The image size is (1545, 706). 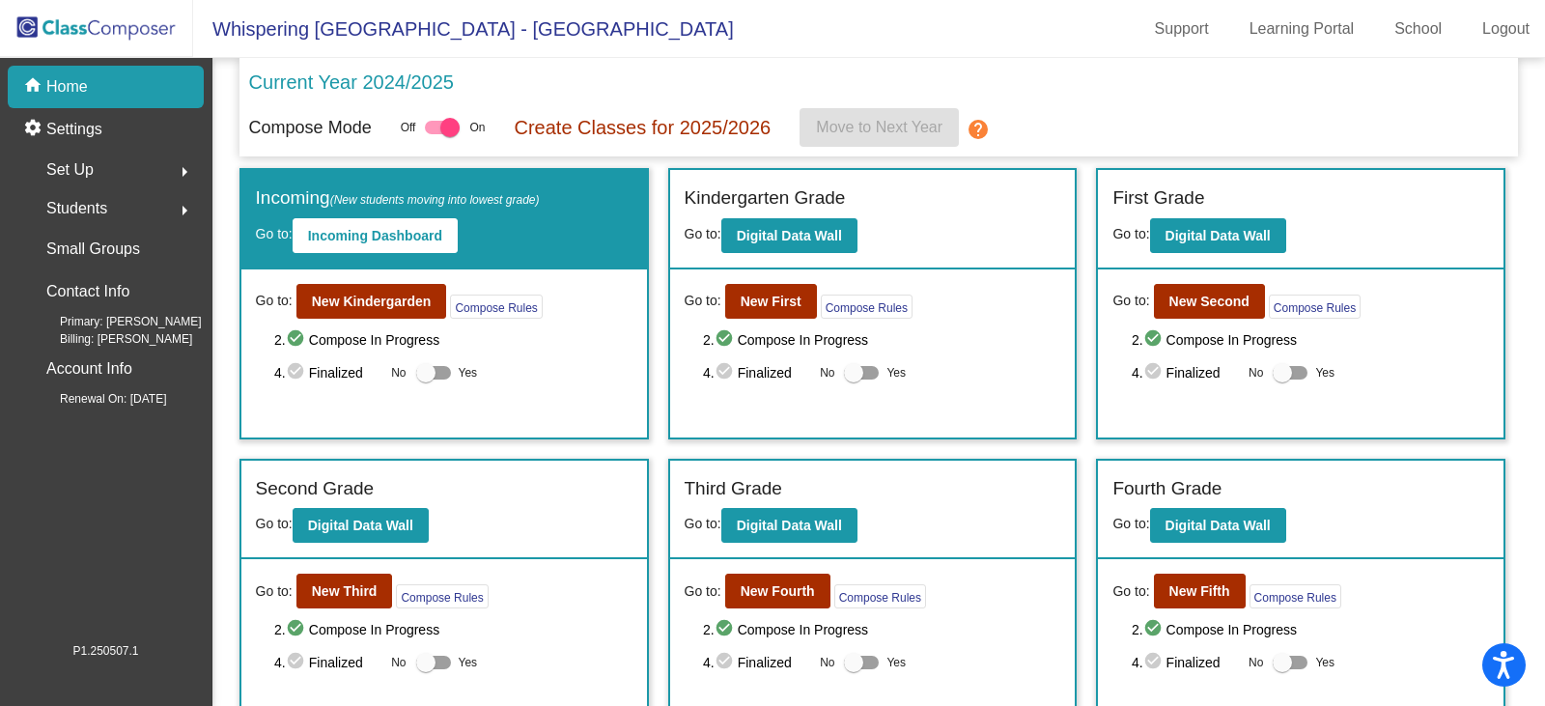 What do you see at coordinates (770, 301) in the screenshot?
I see `b: New First` at bounding box center [770, 301].